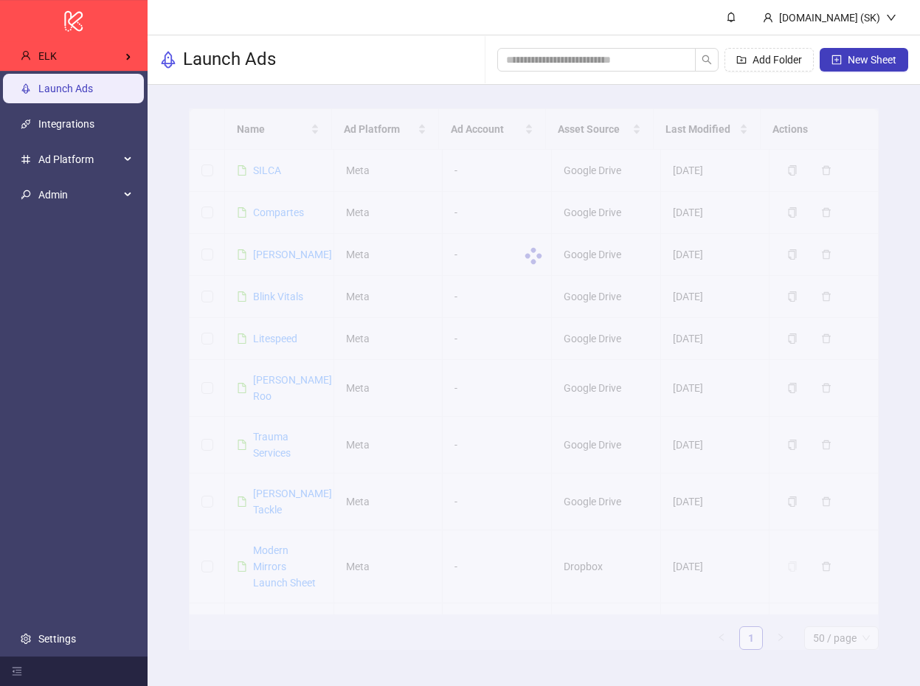  I want to click on span: down, so click(891, 18).